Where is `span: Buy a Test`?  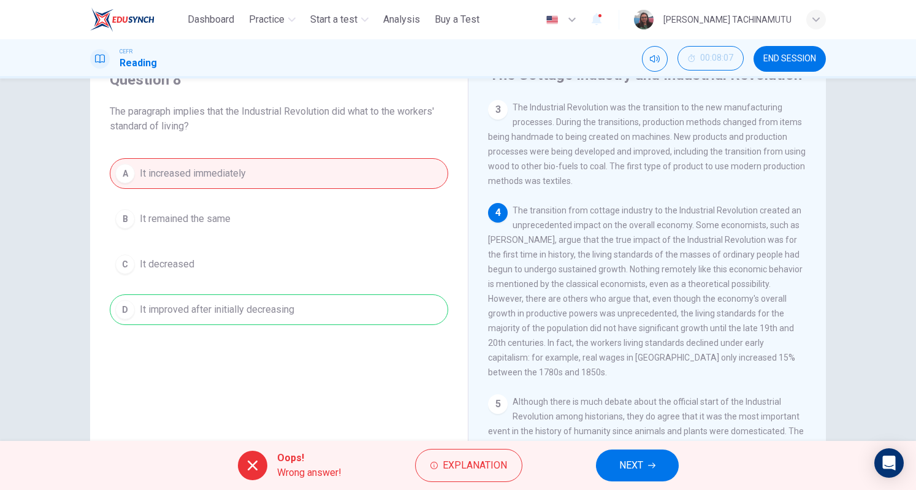 span: Buy a Test is located at coordinates (457, 20).